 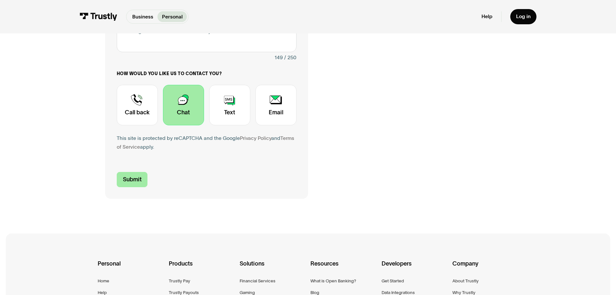 I want to click on a: Privacy Policy, so click(x=256, y=138).